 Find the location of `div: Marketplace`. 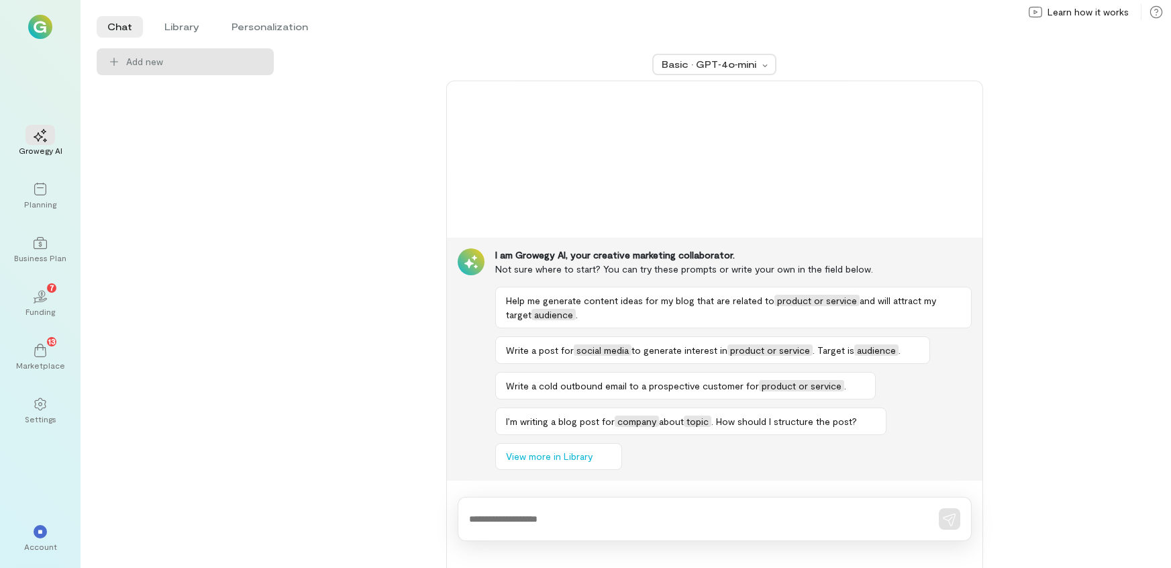

div: Marketplace is located at coordinates (40, 365).